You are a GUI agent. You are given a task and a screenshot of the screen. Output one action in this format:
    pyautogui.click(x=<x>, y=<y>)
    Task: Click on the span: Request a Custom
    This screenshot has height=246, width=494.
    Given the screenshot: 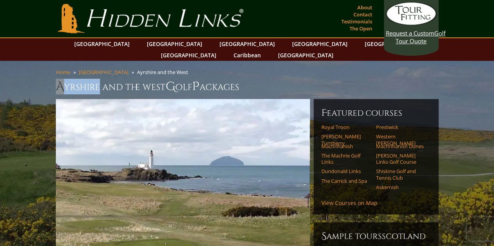 What is the action you would take?
    pyautogui.click(x=410, y=33)
    